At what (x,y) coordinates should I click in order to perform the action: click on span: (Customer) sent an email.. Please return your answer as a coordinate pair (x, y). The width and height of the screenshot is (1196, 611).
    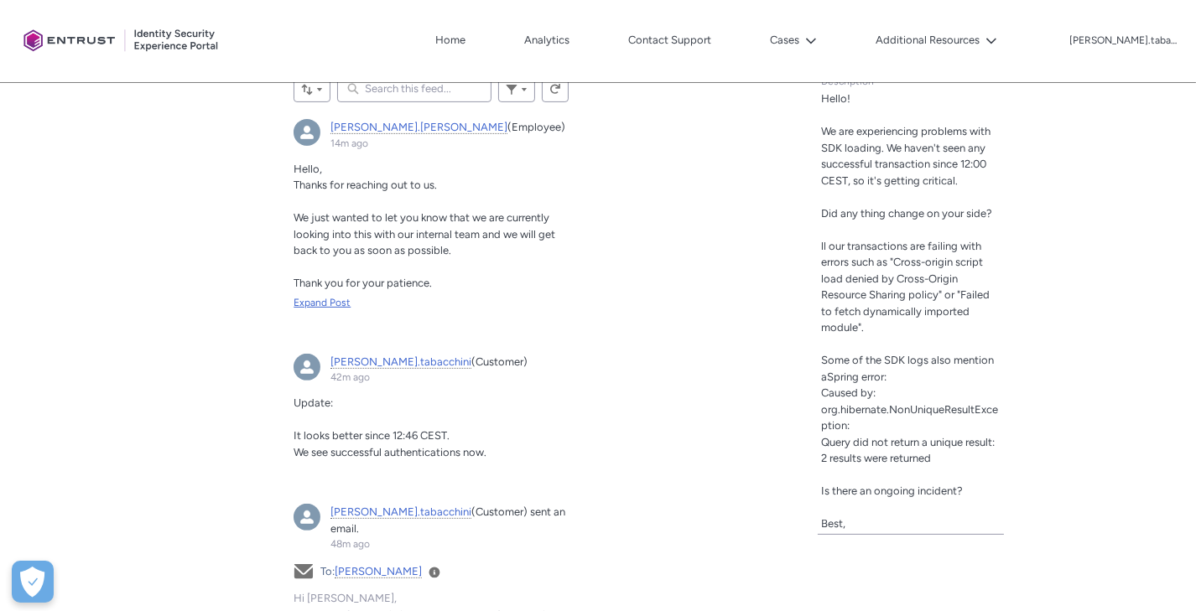
    Looking at the image, I should click on (448, 520).